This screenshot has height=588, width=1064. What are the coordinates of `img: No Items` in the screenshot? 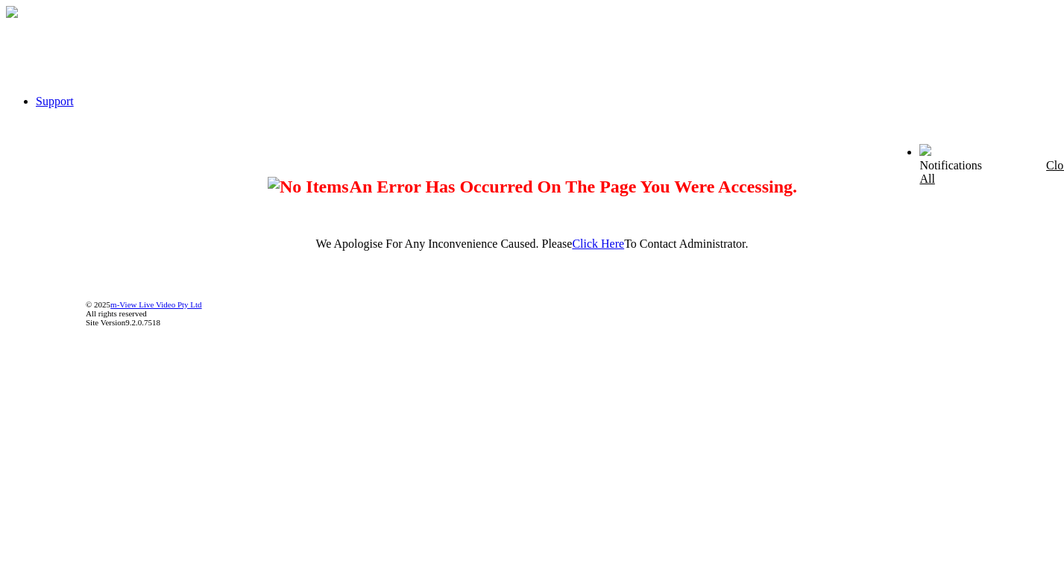 It's located at (308, 186).